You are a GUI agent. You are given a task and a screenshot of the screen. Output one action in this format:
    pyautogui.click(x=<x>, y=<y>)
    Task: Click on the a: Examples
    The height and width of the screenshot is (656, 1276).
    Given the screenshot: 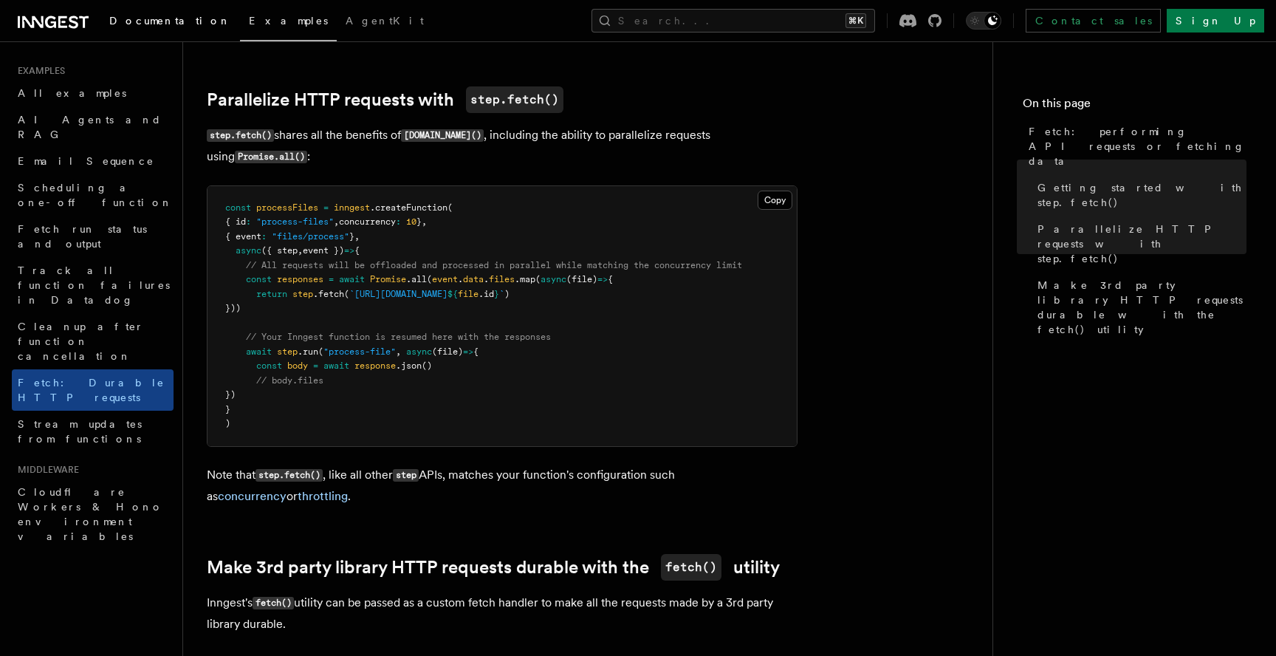 What is the action you would take?
    pyautogui.click(x=288, y=23)
    